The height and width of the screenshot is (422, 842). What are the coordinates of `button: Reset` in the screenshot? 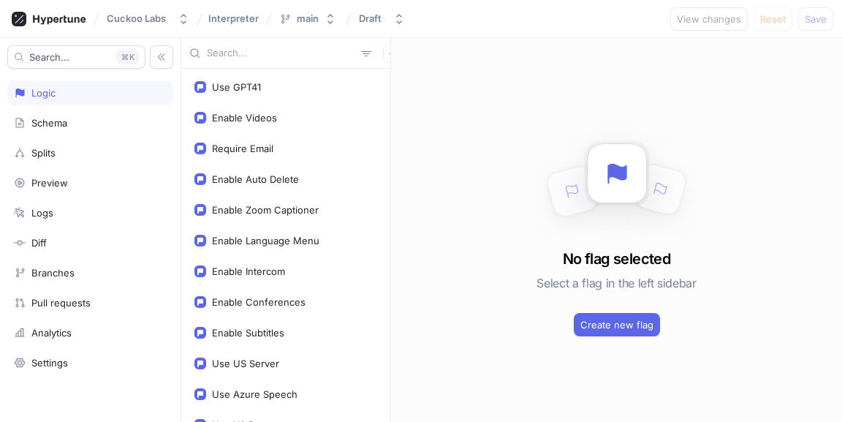 It's located at (773, 19).